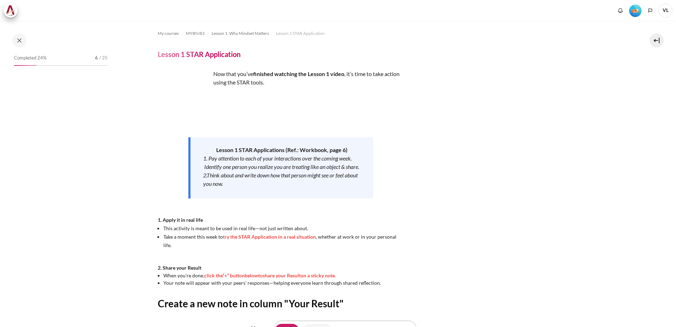 The height and width of the screenshot is (327, 676). What do you see at coordinates (260, 275) in the screenshot?
I see `span: to` at bounding box center [260, 275].